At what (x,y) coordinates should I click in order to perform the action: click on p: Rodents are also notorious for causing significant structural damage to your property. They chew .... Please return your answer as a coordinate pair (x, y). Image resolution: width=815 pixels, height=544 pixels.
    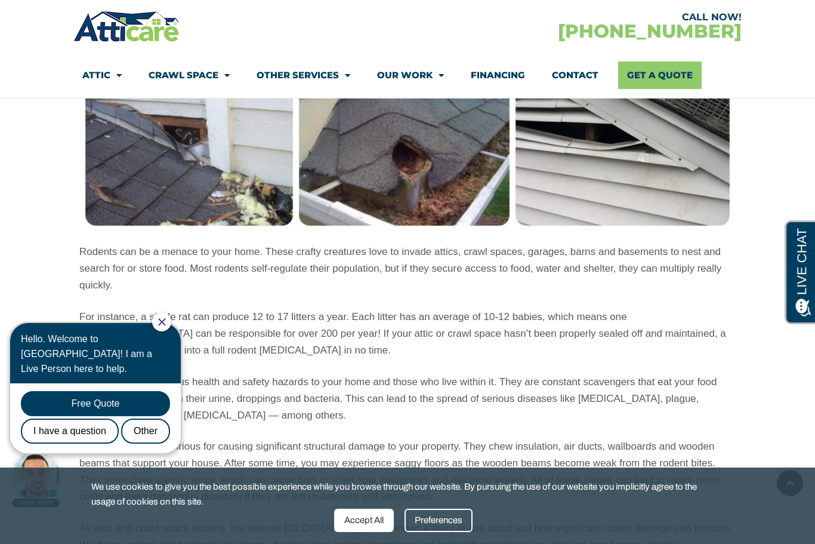
    Looking at the image, I should click on (408, 471).